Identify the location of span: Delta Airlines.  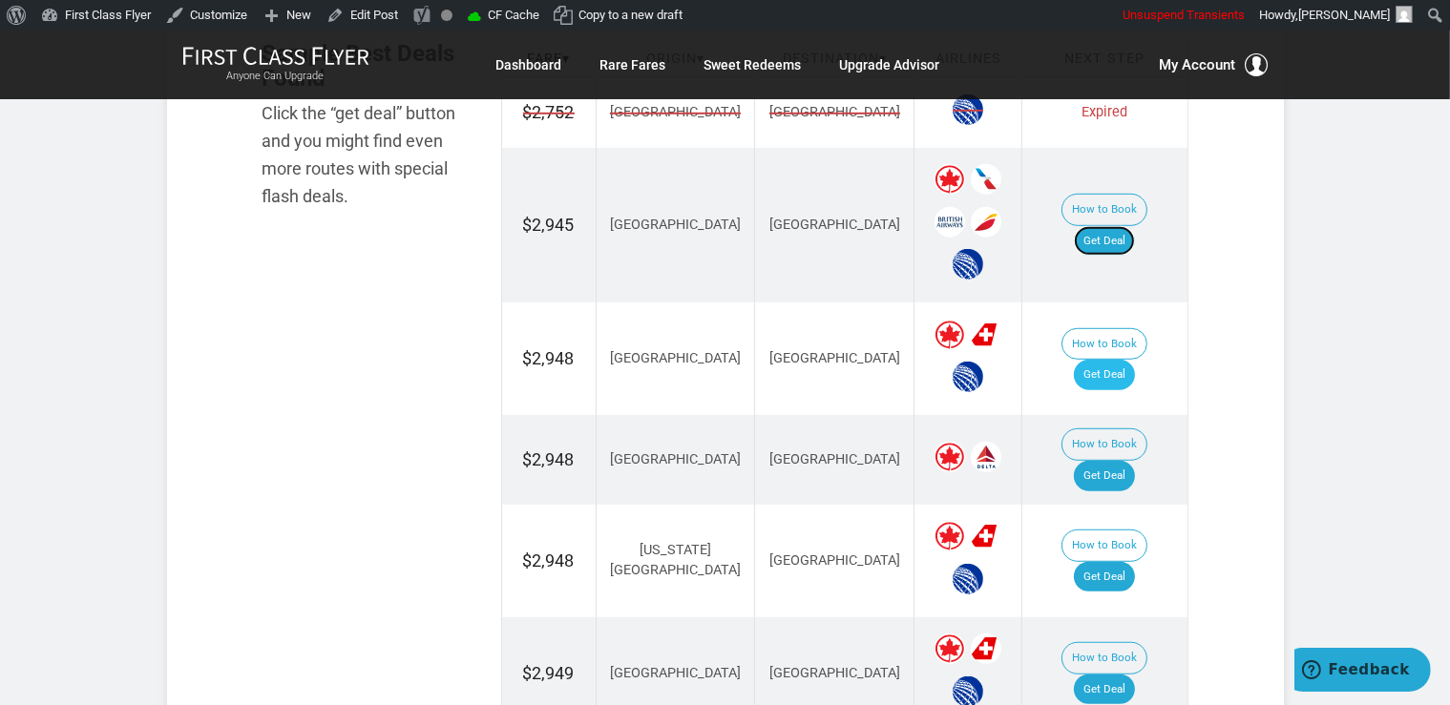
(986, 457).